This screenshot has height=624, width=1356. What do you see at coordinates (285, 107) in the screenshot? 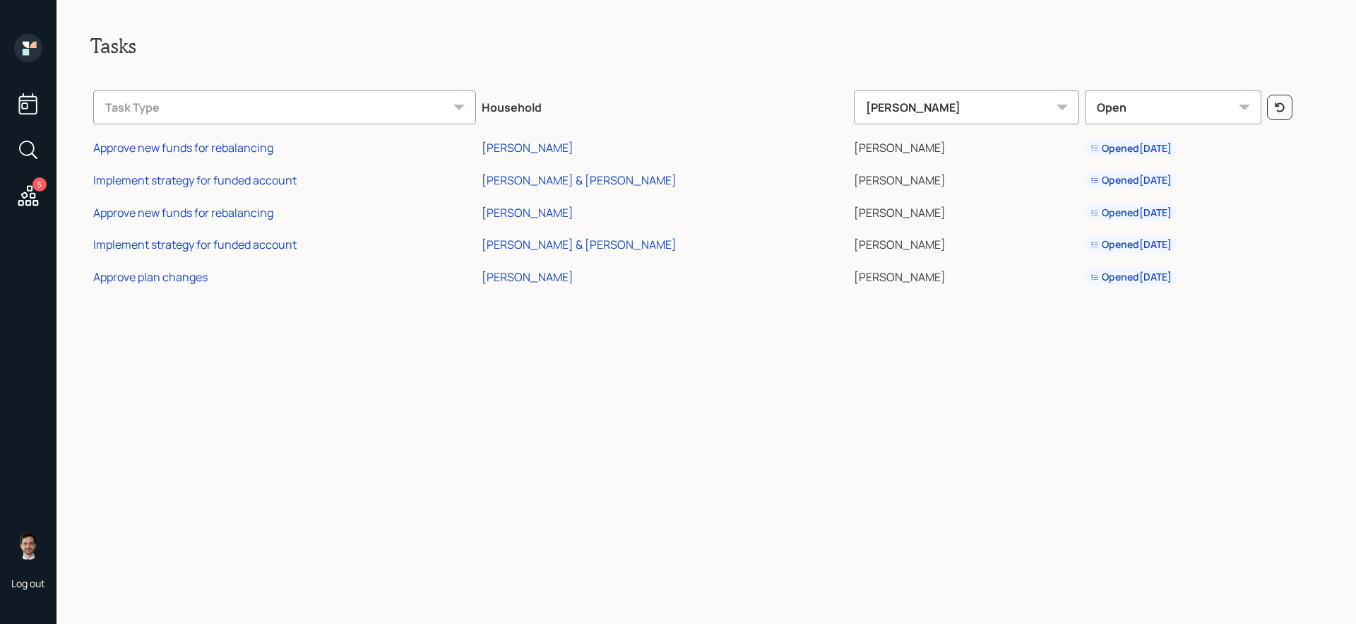
I see `div: Task Type` at bounding box center [285, 107].